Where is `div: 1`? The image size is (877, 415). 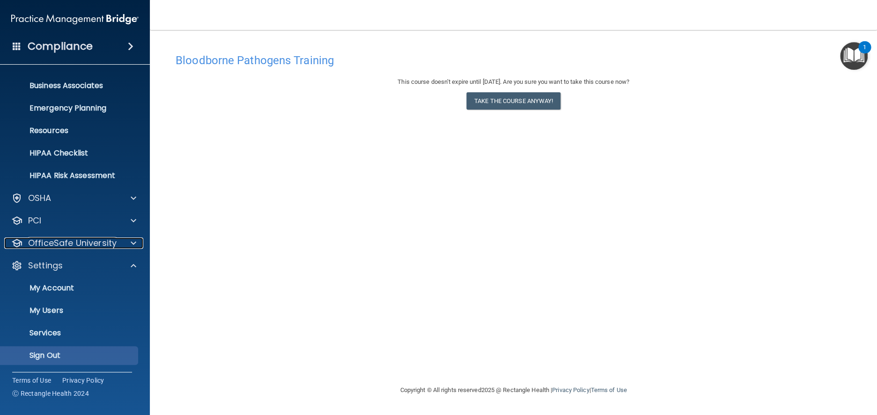 div: 1 is located at coordinates (865, 53).